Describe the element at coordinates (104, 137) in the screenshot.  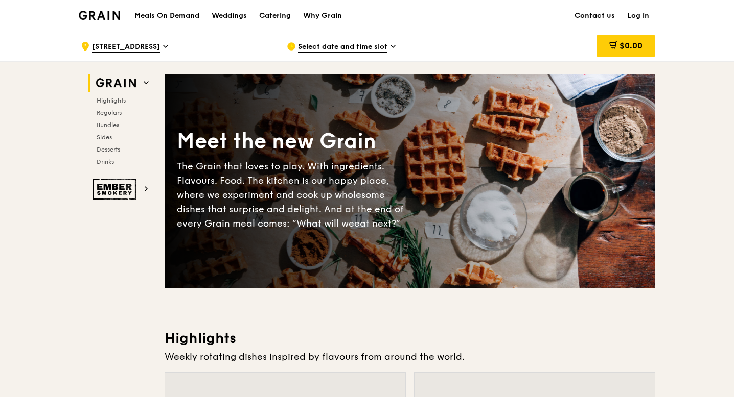
I see `span: Sides` at that location.